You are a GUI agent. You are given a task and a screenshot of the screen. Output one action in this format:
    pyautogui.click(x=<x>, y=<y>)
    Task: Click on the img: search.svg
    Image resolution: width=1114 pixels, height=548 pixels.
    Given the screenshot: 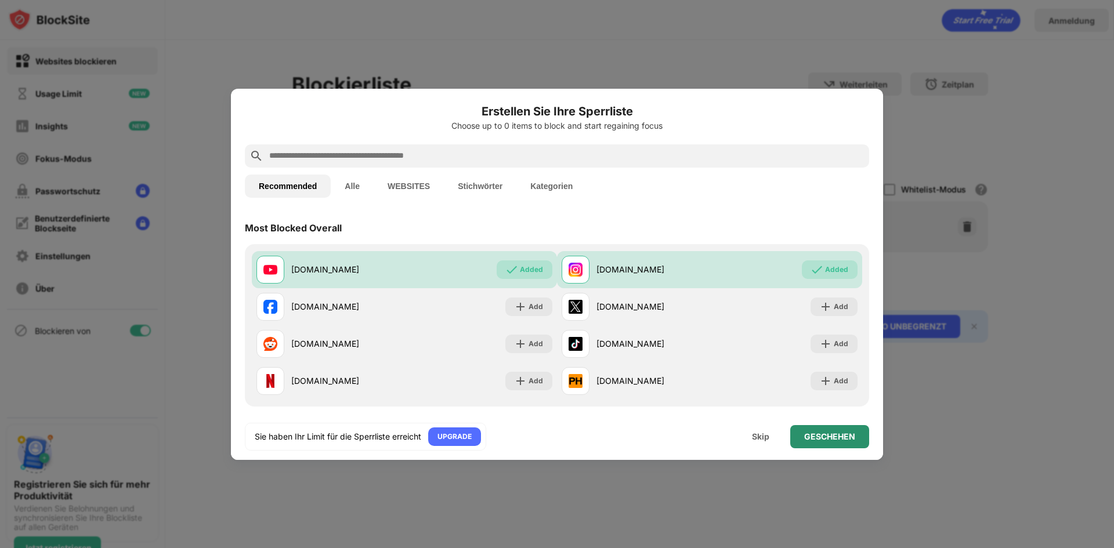 What is the action you would take?
    pyautogui.click(x=256, y=156)
    